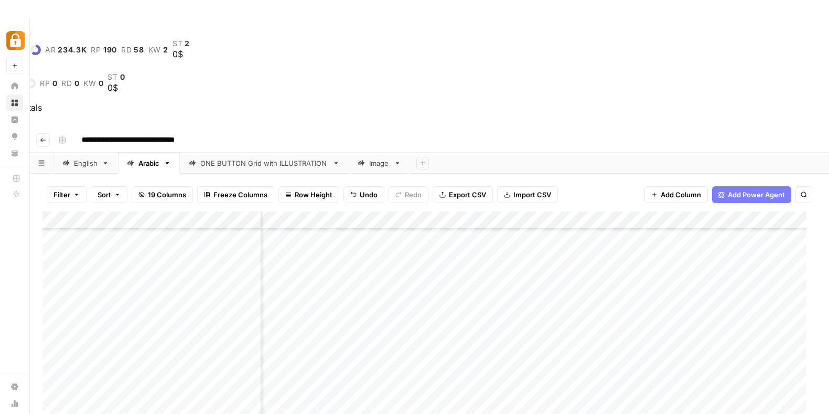 This screenshot has width=829, height=414. I want to click on span: Export CSV, so click(467, 194).